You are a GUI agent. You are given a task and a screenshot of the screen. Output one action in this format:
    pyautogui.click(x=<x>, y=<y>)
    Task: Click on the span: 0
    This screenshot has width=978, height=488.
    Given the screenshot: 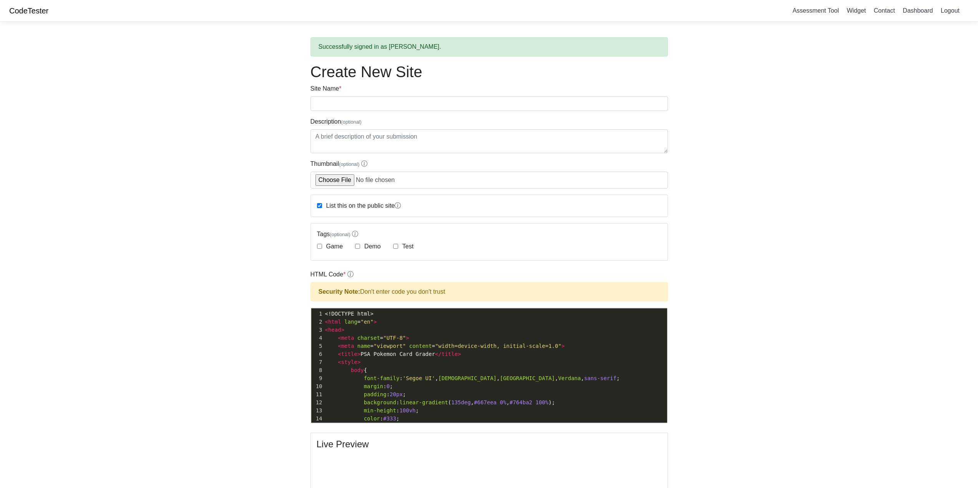 What is the action you would take?
    pyautogui.click(x=388, y=387)
    